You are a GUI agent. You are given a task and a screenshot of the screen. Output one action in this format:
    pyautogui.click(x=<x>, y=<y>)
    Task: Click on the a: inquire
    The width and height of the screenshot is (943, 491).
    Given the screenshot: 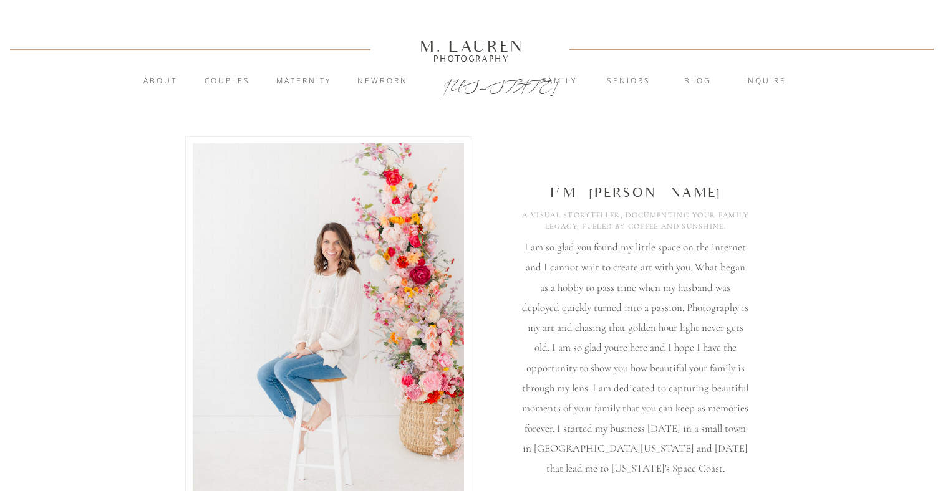 What is the action you would take?
    pyautogui.click(x=765, y=82)
    